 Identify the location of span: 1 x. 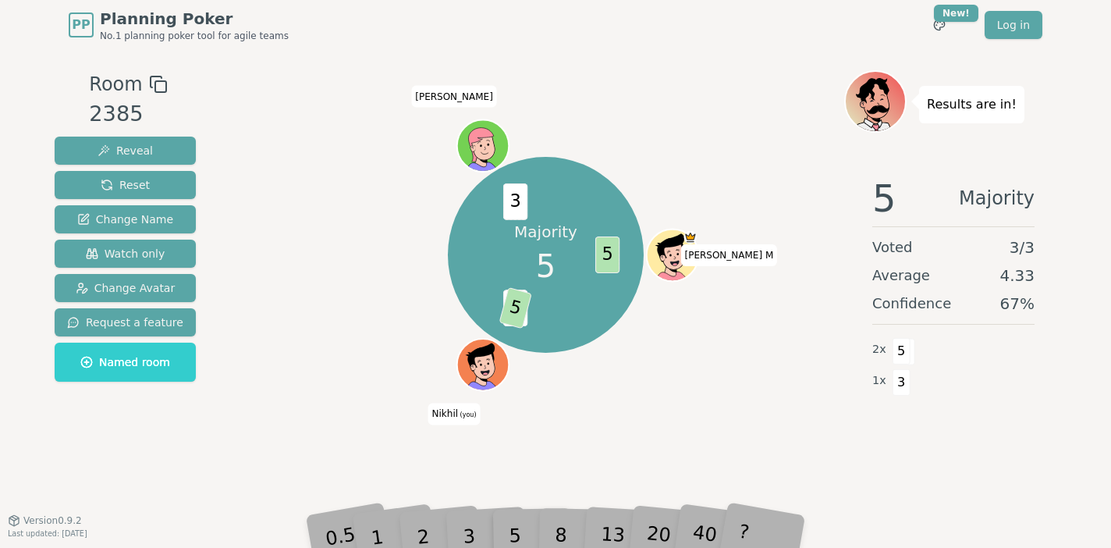
(879, 381).